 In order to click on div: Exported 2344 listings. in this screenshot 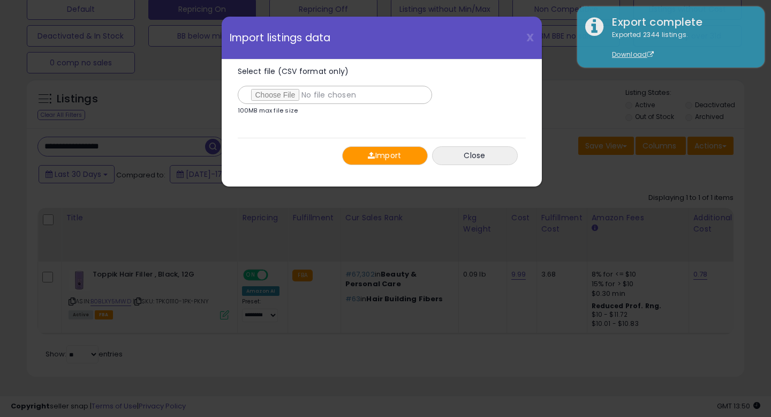, I will do `click(680, 45)`.